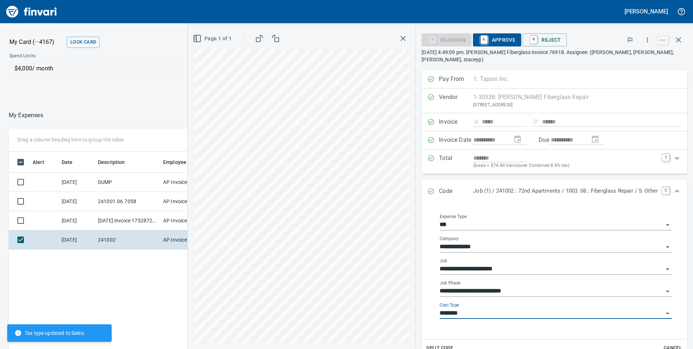 This screenshot has width=693, height=349. I want to click on span: Spend Limits, so click(75, 56).